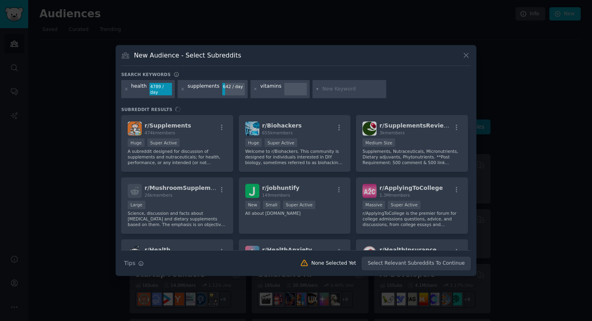  What do you see at coordinates (270, 89) in the screenshot?
I see `div: vitamins` at bounding box center [270, 89].